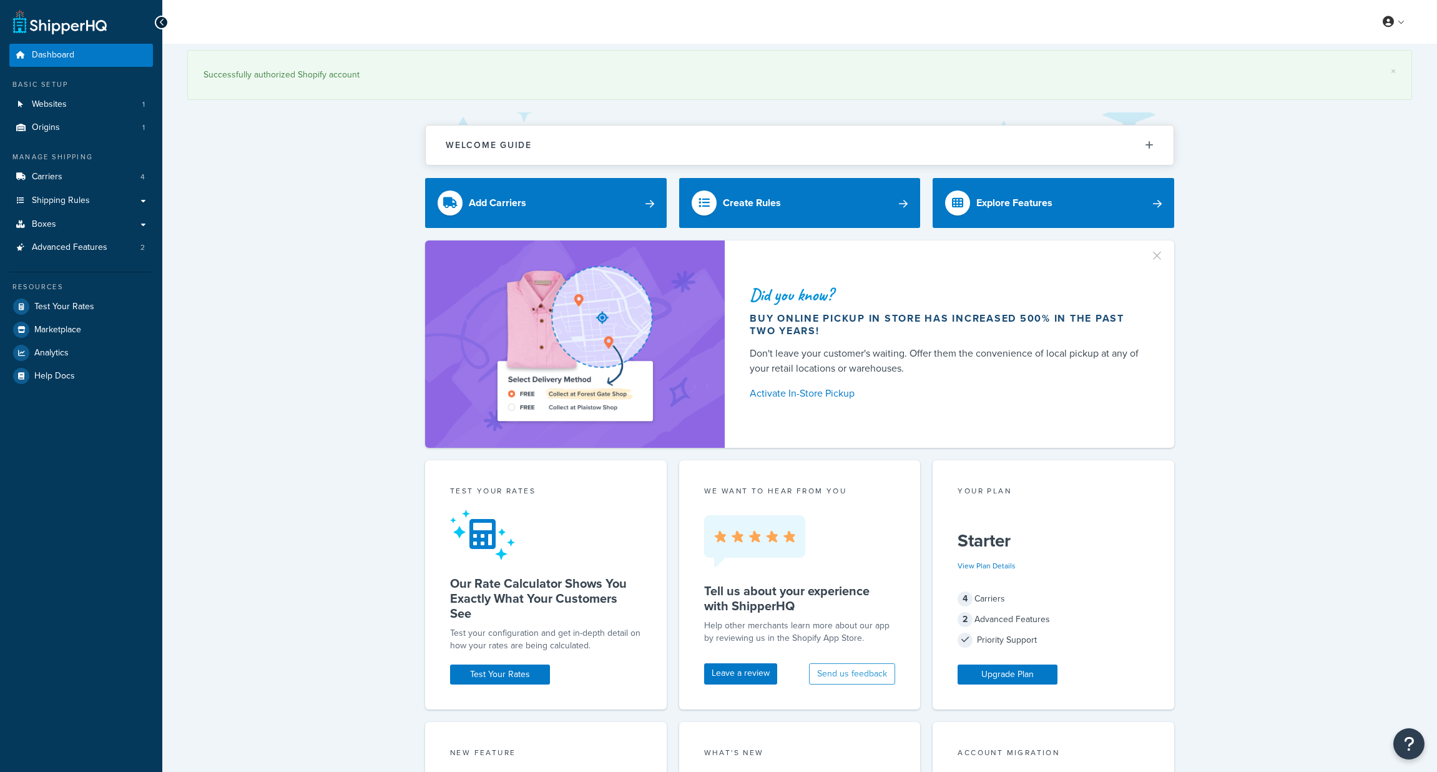 The width and height of the screenshot is (1437, 772). I want to click on div: What's New, so click(800, 753).